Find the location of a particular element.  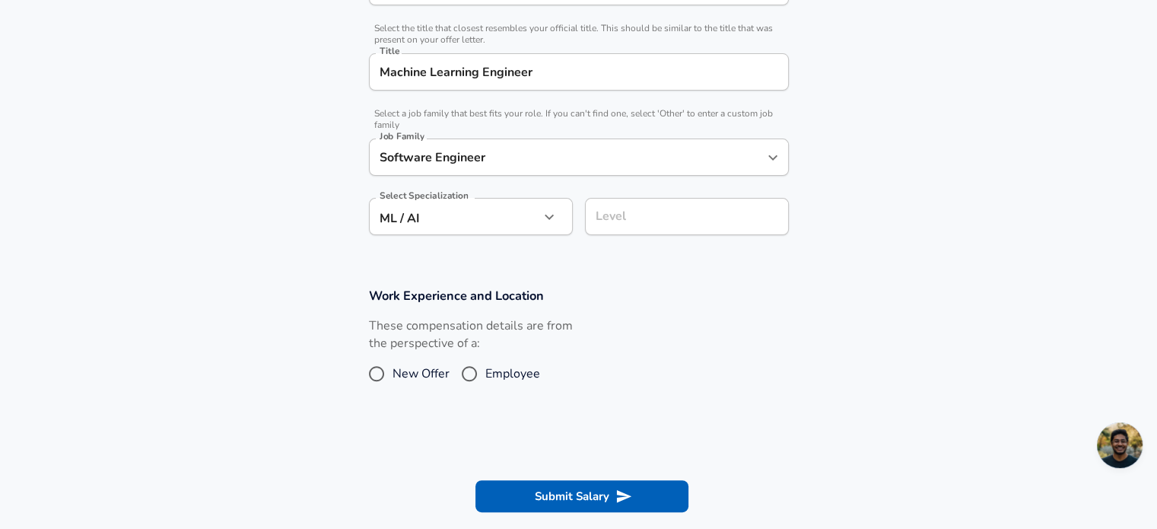

div: ML / AI is located at coordinates (454, 216).